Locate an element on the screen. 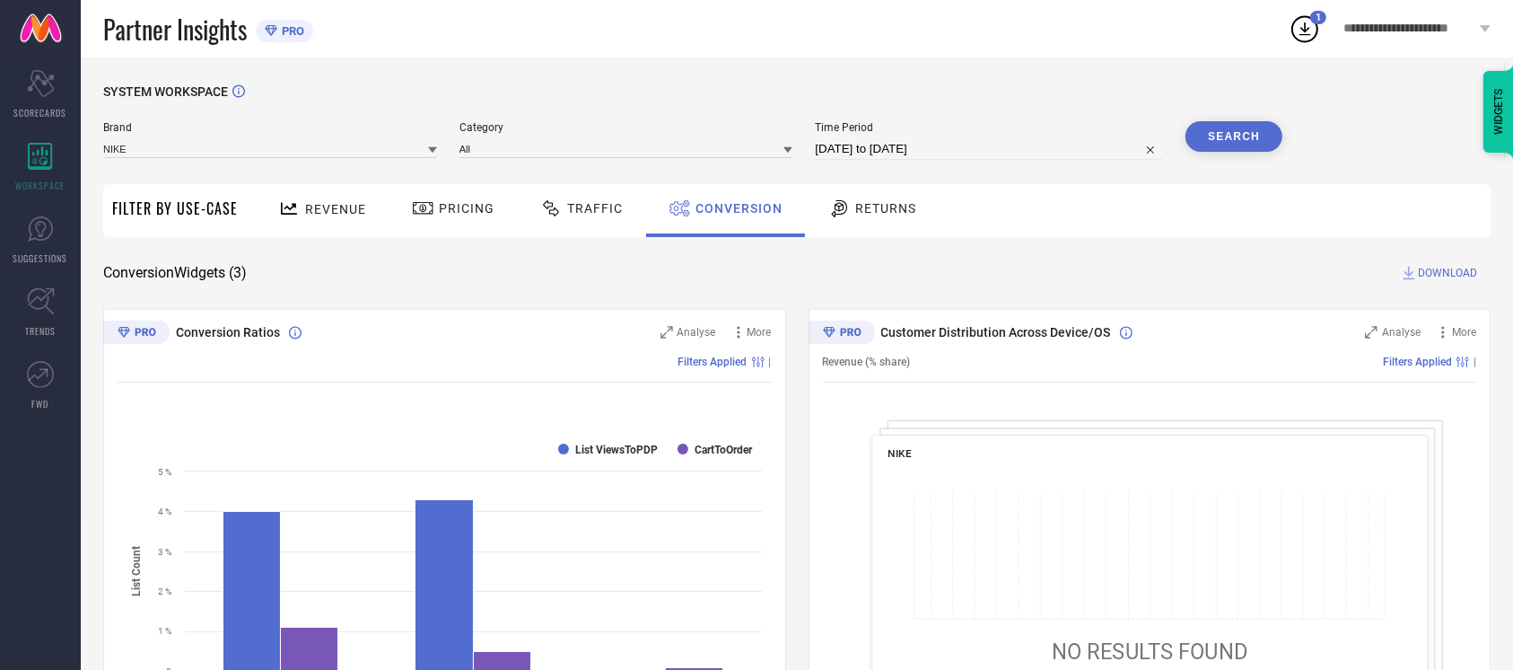 This screenshot has height=670, width=1513. span: Traffic is located at coordinates (595, 208).